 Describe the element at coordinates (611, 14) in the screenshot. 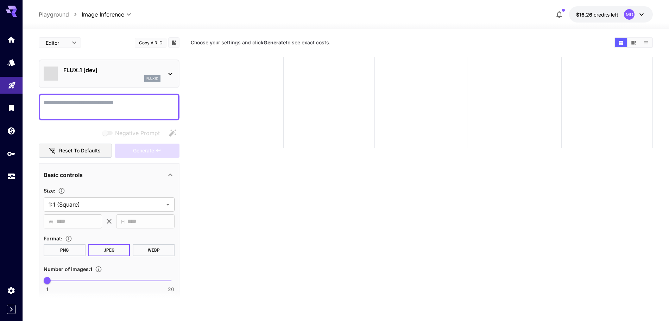

I see `button: $16.2615MD` at that location.